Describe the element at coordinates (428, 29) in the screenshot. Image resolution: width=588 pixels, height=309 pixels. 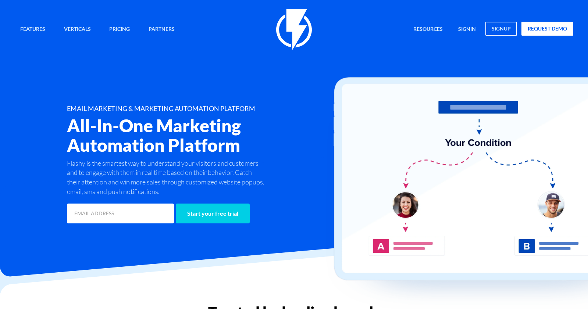
I see `a: Resources` at that location.